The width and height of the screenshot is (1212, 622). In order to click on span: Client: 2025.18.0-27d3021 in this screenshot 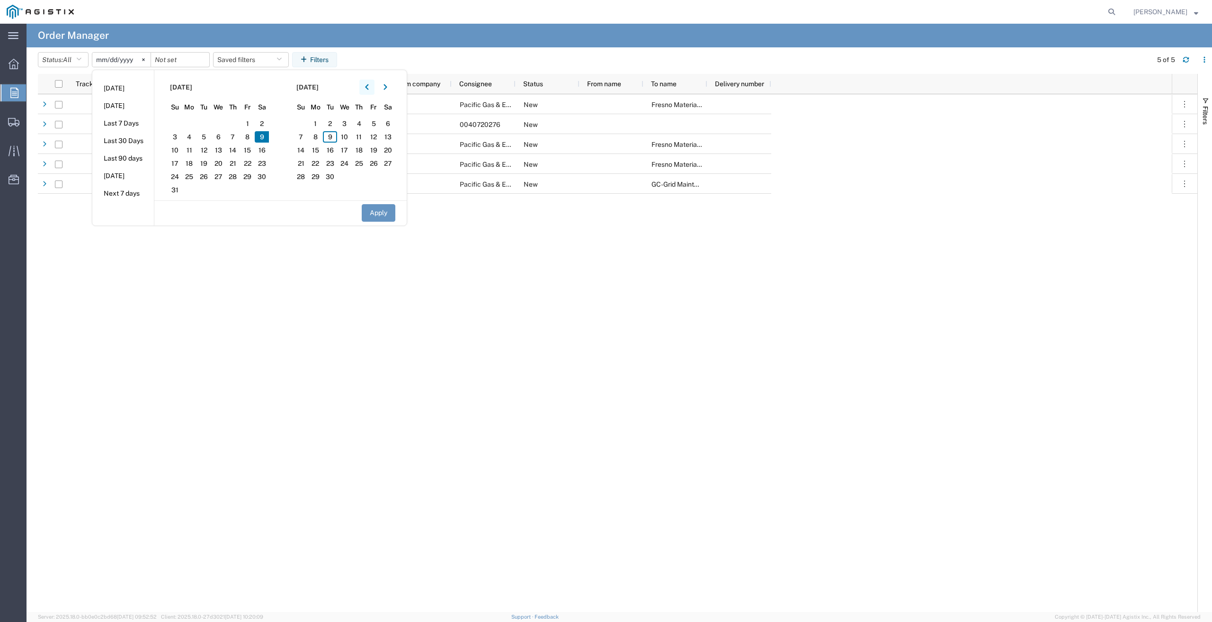, I will do `click(212, 616)`.